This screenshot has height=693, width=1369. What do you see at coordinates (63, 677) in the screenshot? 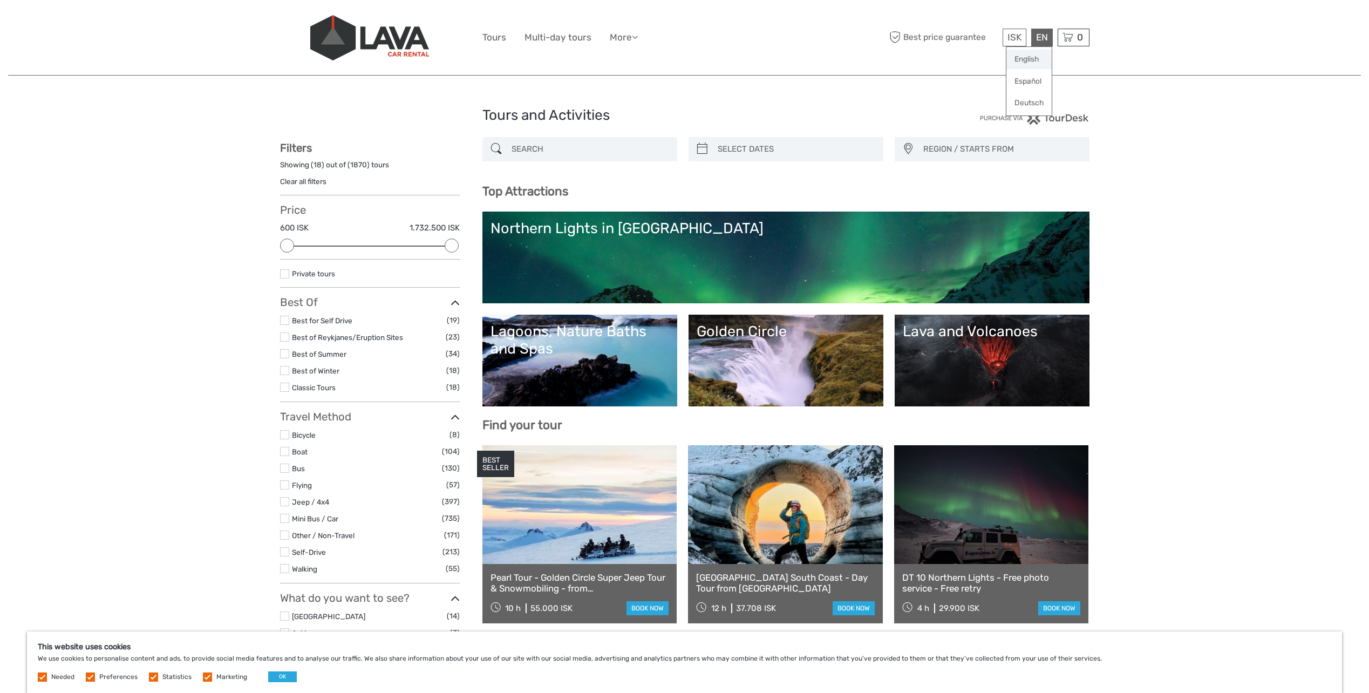
I see `label: Needed` at bounding box center [63, 677].